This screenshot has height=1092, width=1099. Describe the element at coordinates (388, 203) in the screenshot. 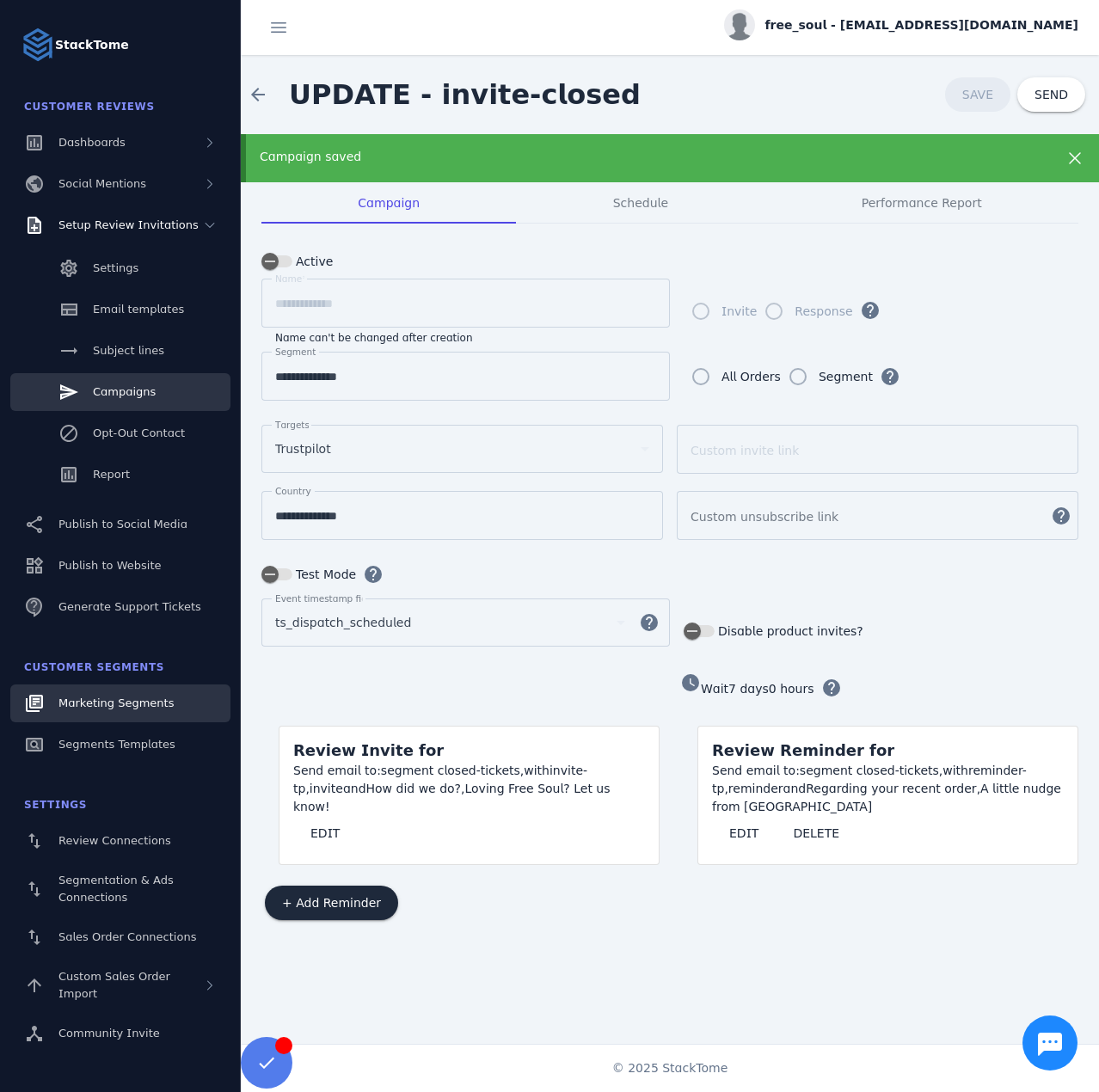

I see `span: Campaign` at that location.